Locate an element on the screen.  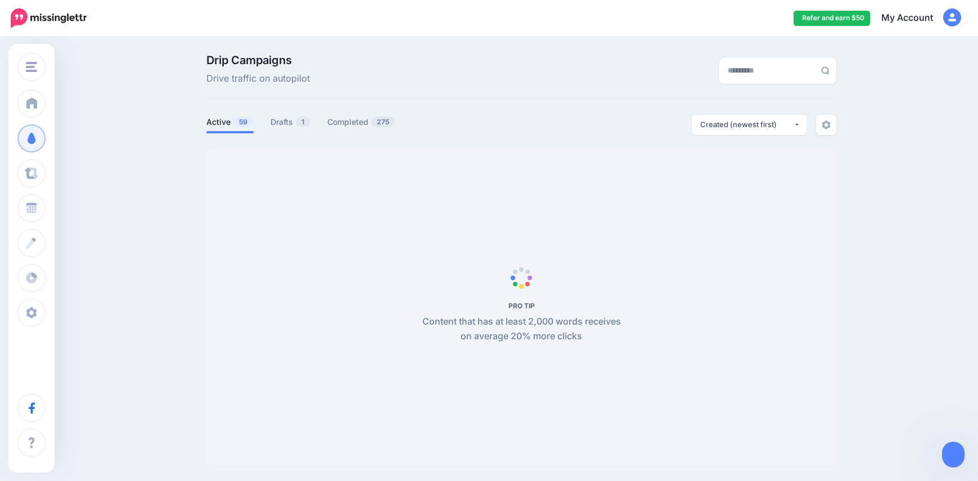
img: settings-grey.png is located at coordinates (826, 125).